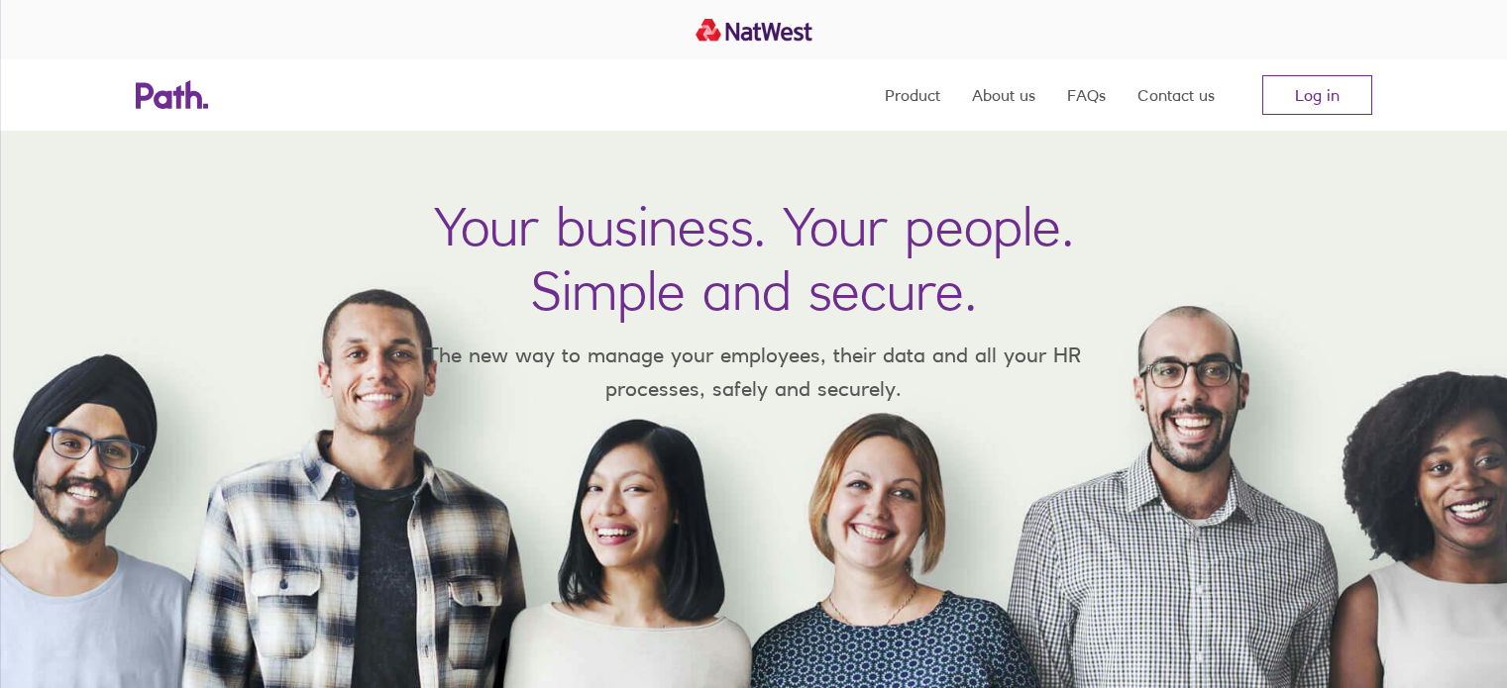 Image resolution: width=1507 pixels, height=688 pixels. I want to click on a: FAQs, so click(1086, 95).